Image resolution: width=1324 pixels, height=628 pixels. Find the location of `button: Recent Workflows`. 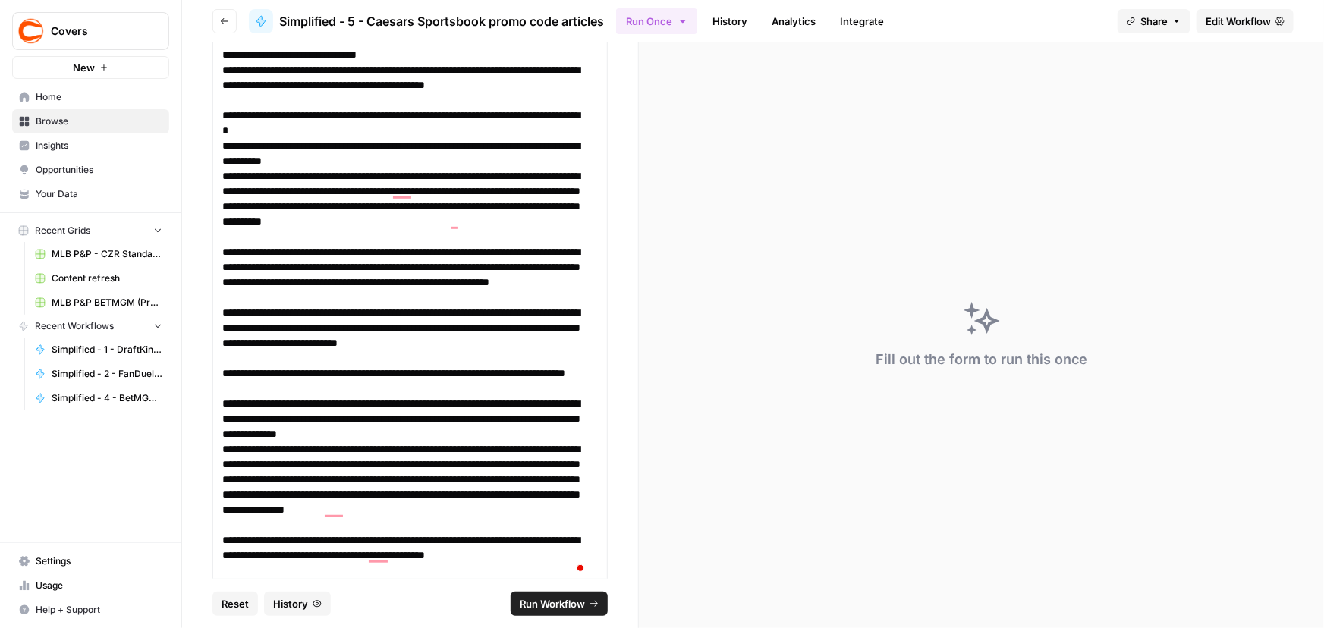

button: Recent Workflows is located at coordinates (90, 326).